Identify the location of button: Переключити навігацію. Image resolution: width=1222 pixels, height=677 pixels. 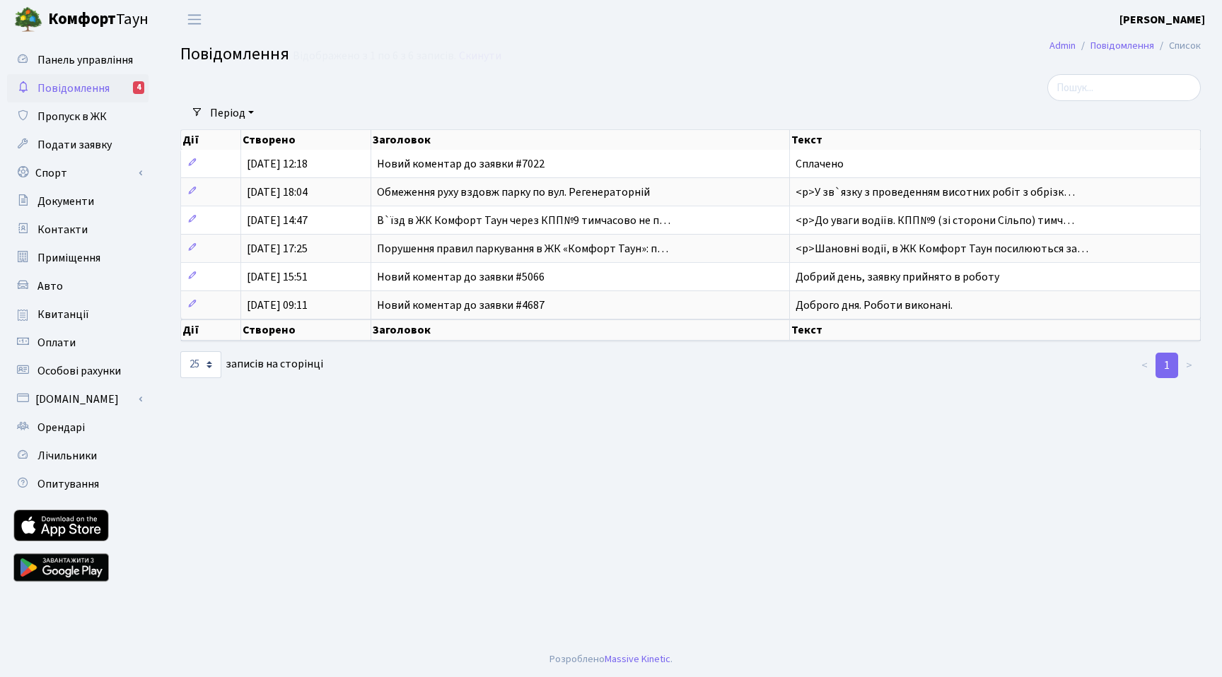
(194, 19).